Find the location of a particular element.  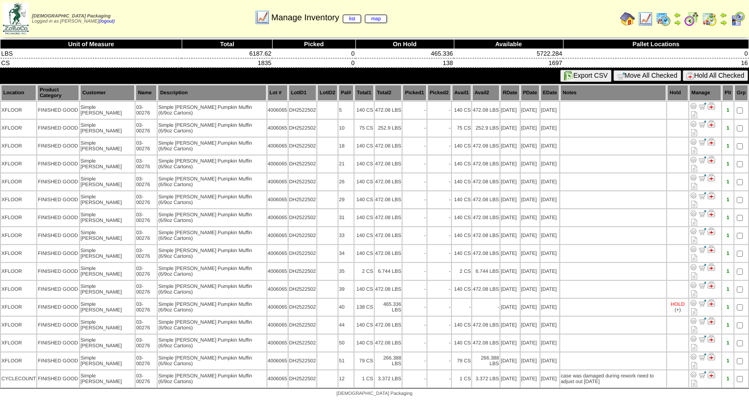

th: Total2 is located at coordinates (389, 93).